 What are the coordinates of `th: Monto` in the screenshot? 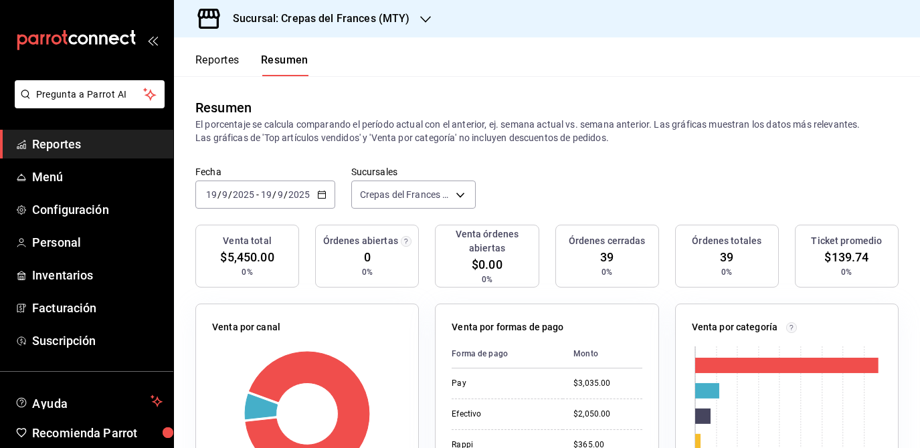 It's located at (602, 354).